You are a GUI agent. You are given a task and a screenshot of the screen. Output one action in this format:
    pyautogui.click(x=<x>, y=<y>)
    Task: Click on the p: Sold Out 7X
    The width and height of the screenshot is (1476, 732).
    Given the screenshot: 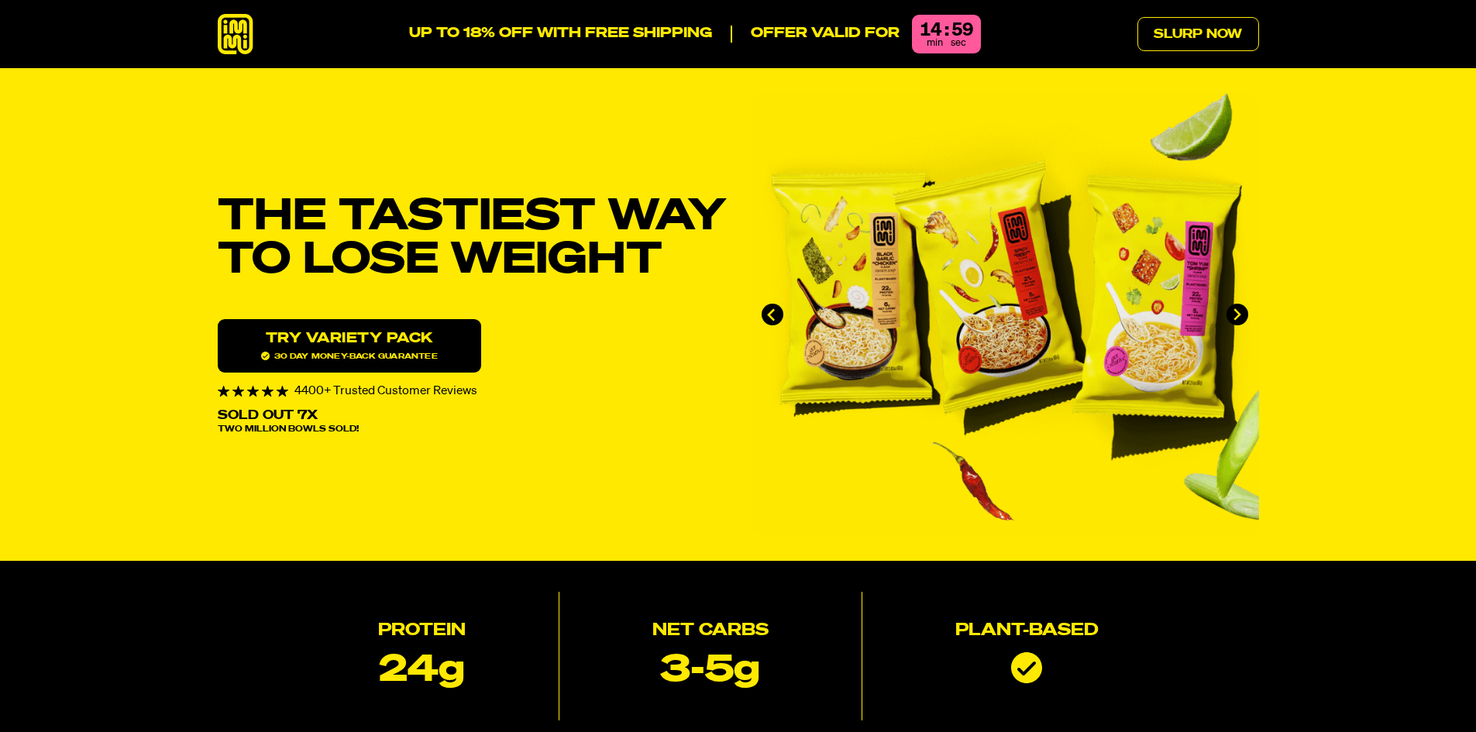 What is the action you would take?
    pyautogui.click(x=267, y=416)
    